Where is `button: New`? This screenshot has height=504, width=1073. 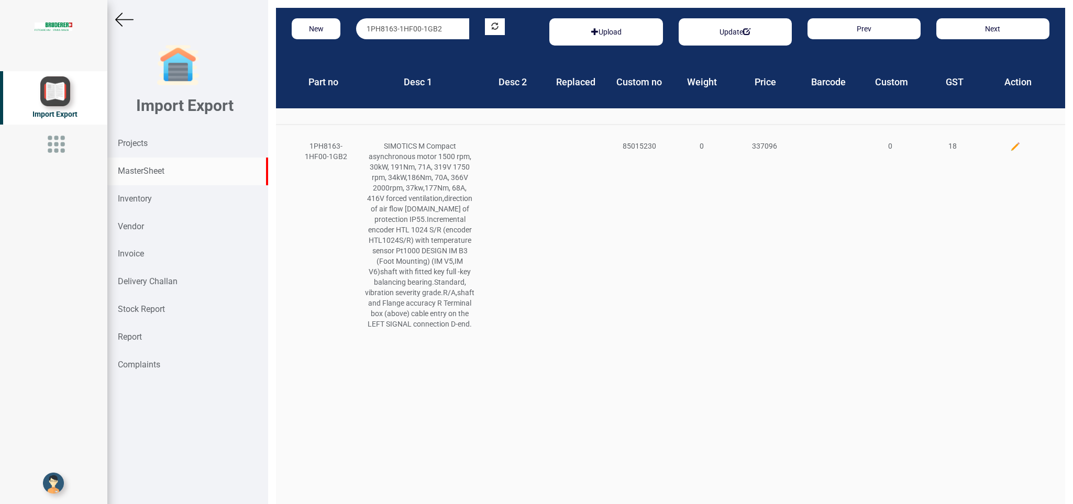
button: New is located at coordinates (316, 29).